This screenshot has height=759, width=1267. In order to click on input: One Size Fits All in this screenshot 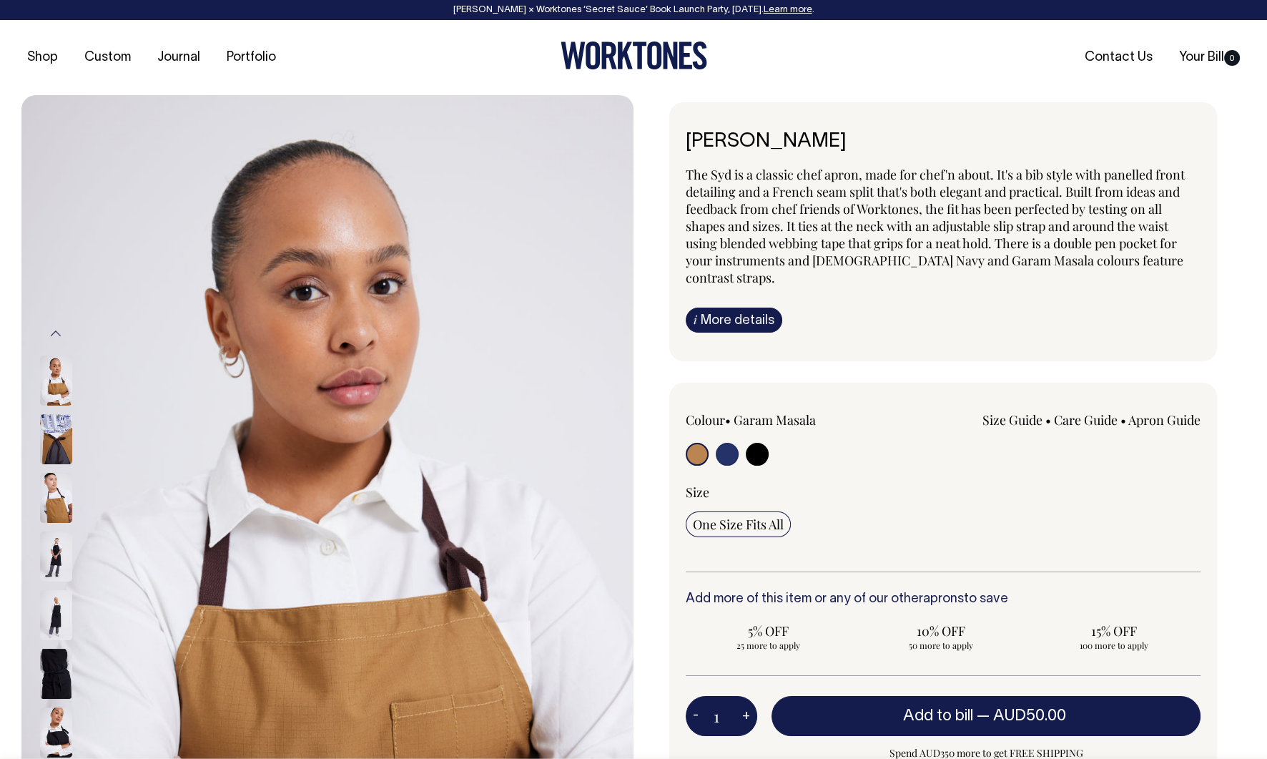, I will do `click(738, 524)`.